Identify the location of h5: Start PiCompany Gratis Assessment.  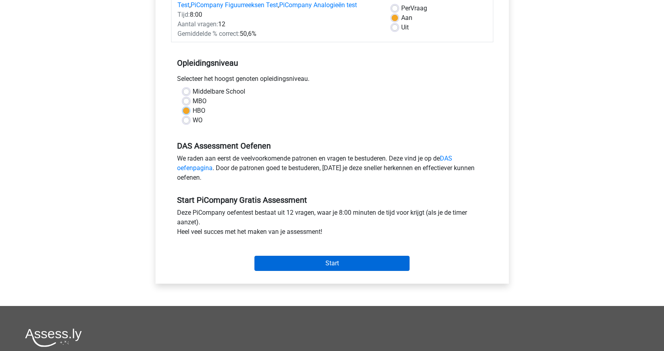
(332, 200).